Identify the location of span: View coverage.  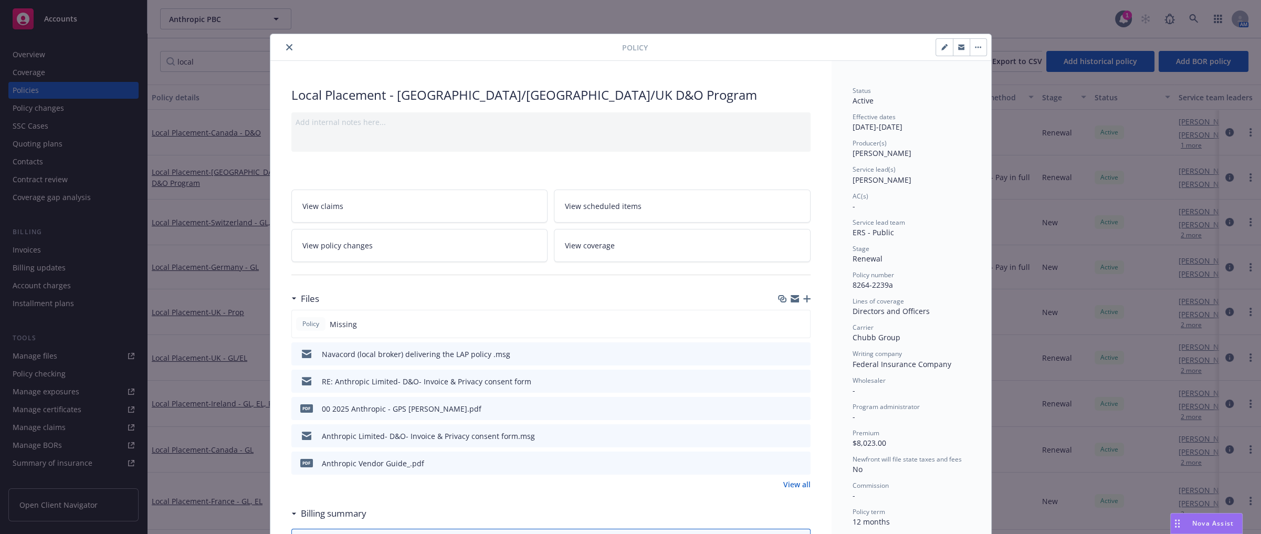
(590, 245).